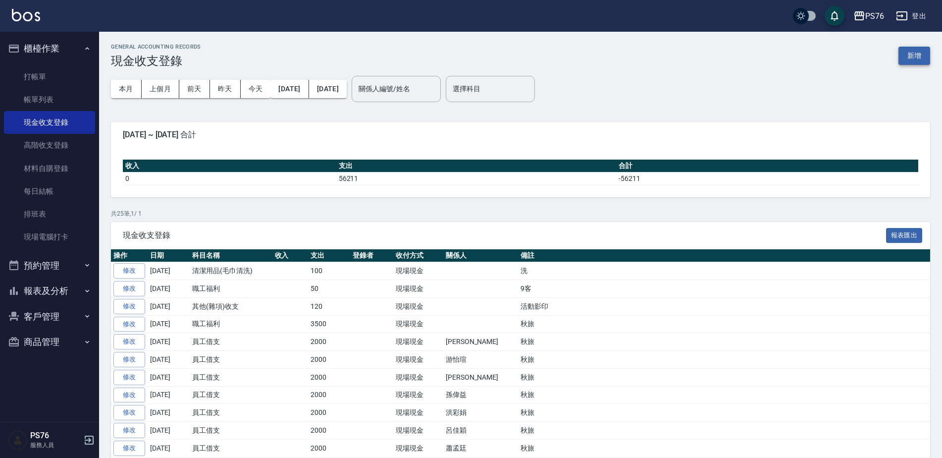 Image resolution: width=942 pixels, height=458 pixels. I want to click on img: Person, so click(18, 440).